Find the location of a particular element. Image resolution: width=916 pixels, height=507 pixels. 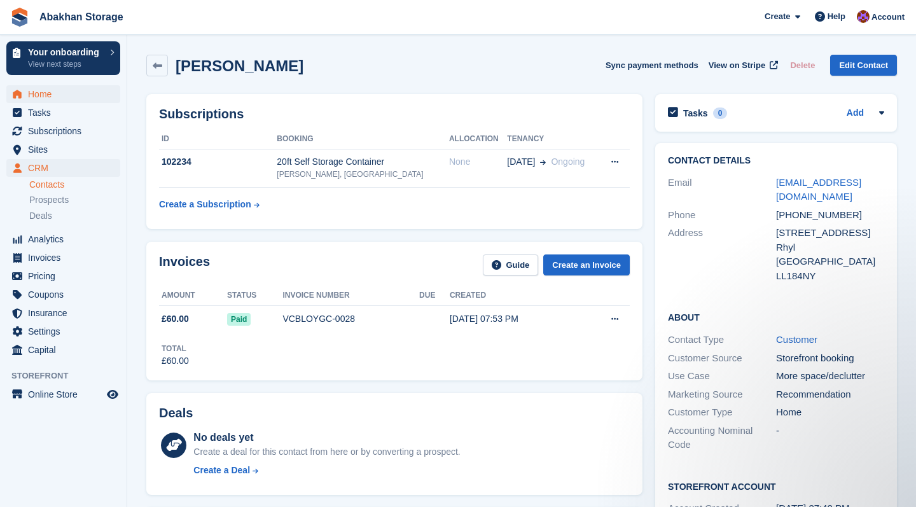

span: Insurance is located at coordinates (66, 313).